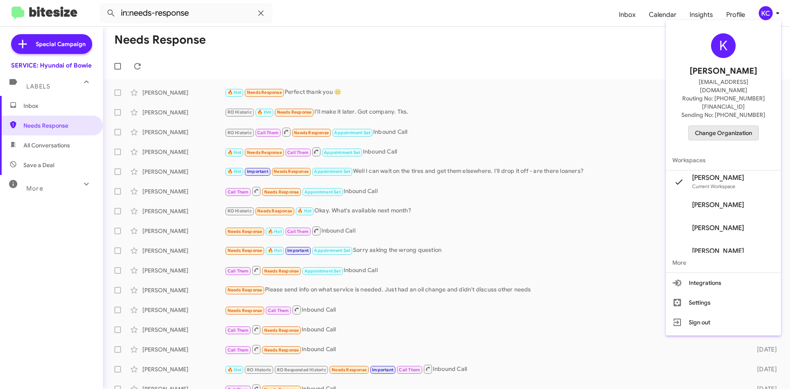 The width and height of the screenshot is (790, 389). Describe the element at coordinates (723, 46) in the screenshot. I see `div: K` at that location.